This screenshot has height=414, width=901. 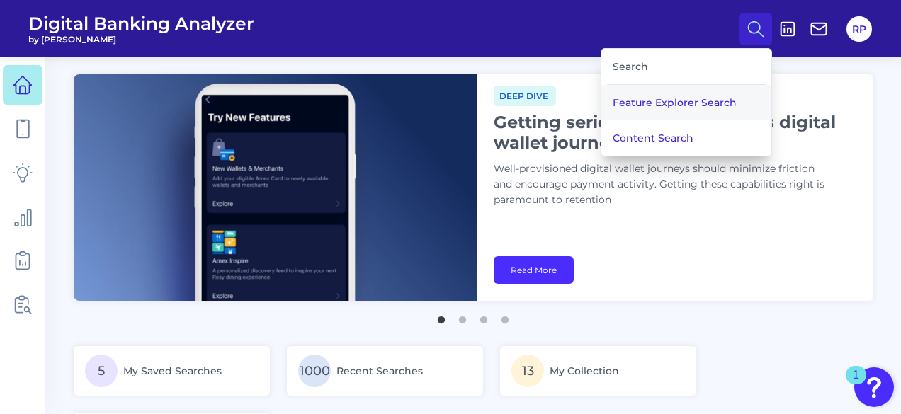 What do you see at coordinates (484, 317) in the screenshot?
I see `button: 3` at bounding box center [484, 317].